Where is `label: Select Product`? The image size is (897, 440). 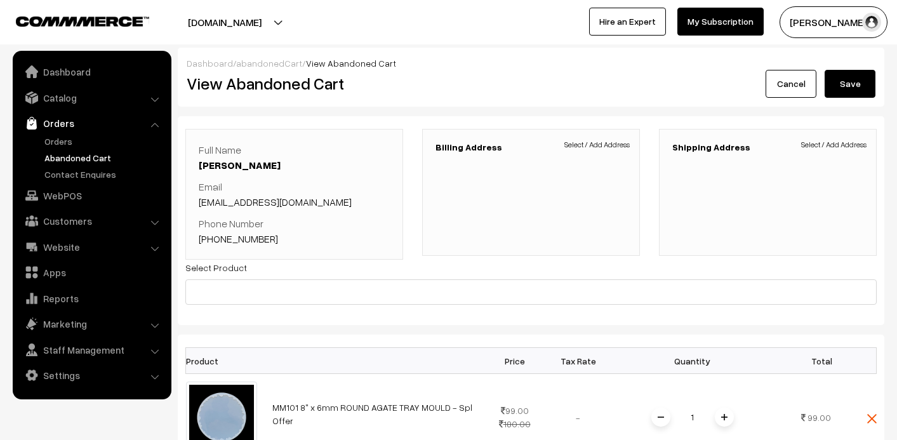
label: Select Product is located at coordinates (216, 267).